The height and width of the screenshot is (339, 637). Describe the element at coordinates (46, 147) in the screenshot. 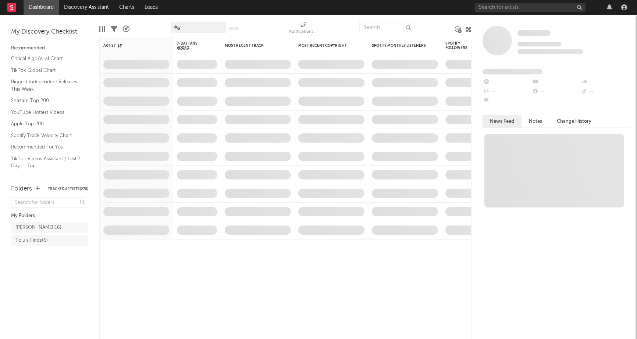

I see `a: Recommended For You` at that location.